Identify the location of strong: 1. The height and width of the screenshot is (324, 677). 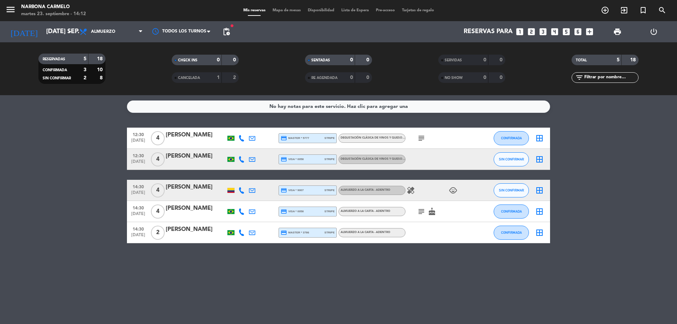
(218, 78).